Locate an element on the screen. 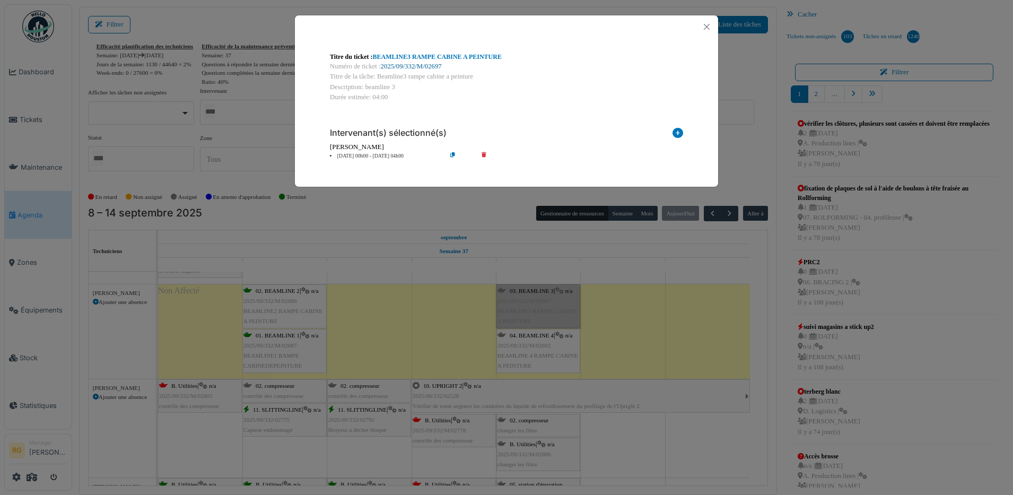 The height and width of the screenshot is (495, 1013). div: Durée estimée: 04:00 is located at coordinates (507, 97).